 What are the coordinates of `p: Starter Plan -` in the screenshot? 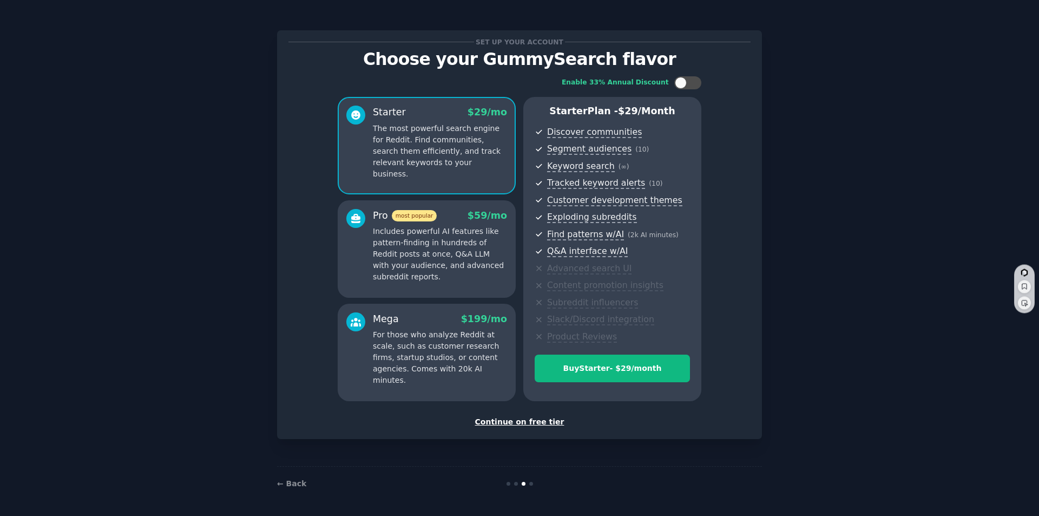 It's located at (612, 111).